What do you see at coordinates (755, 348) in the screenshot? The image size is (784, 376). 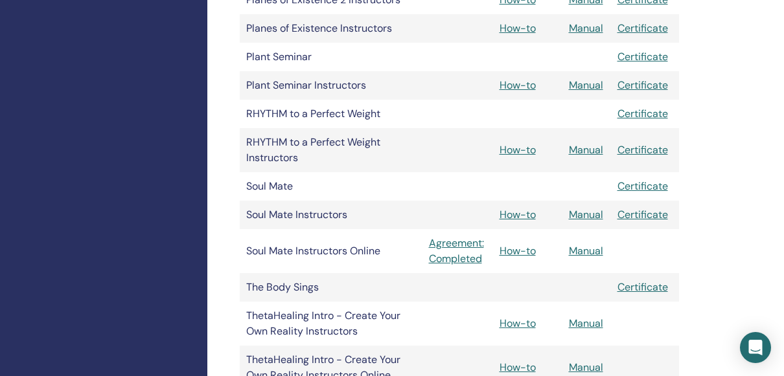 I see `div: Open Intercom Messenger` at bounding box center [755, 348].